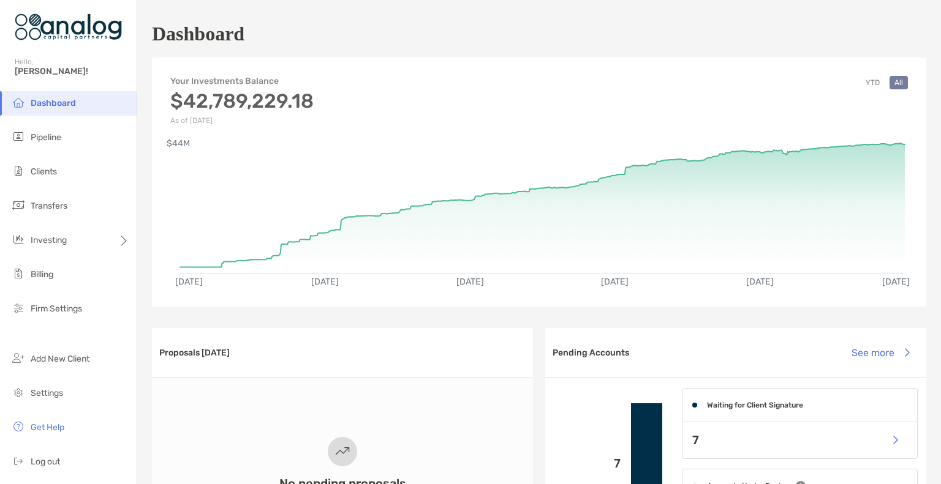  What do you see at coordinates (47, 393) in the screenshot?
I see `span: Settings` at bounding box center [47, 393].